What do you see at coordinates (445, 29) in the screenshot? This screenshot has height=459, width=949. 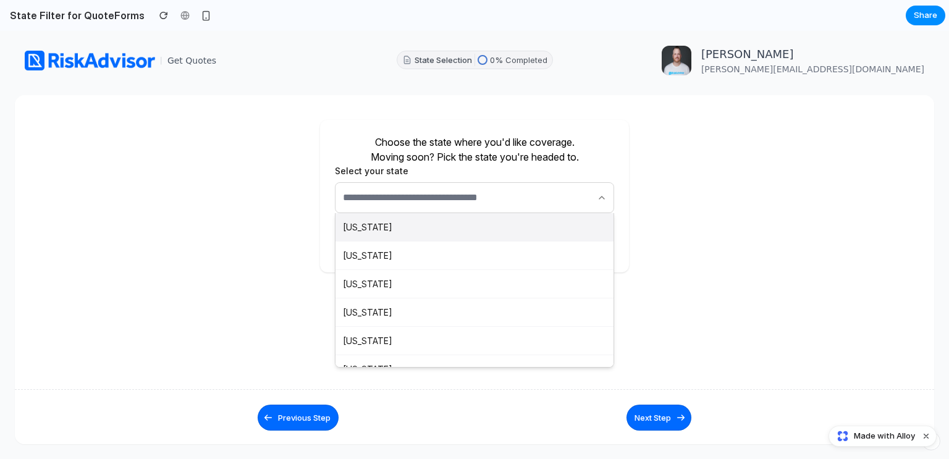 I see `span: State Selection` at bounding box center [445, 29].